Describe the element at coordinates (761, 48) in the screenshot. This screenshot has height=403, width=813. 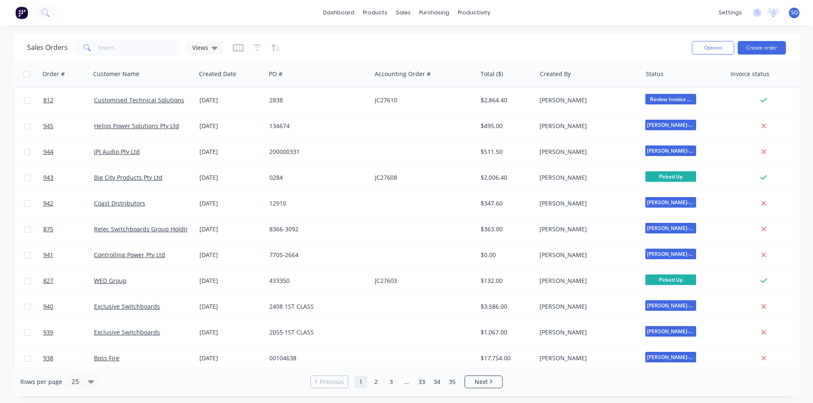
I see `button: Create order` at that location.